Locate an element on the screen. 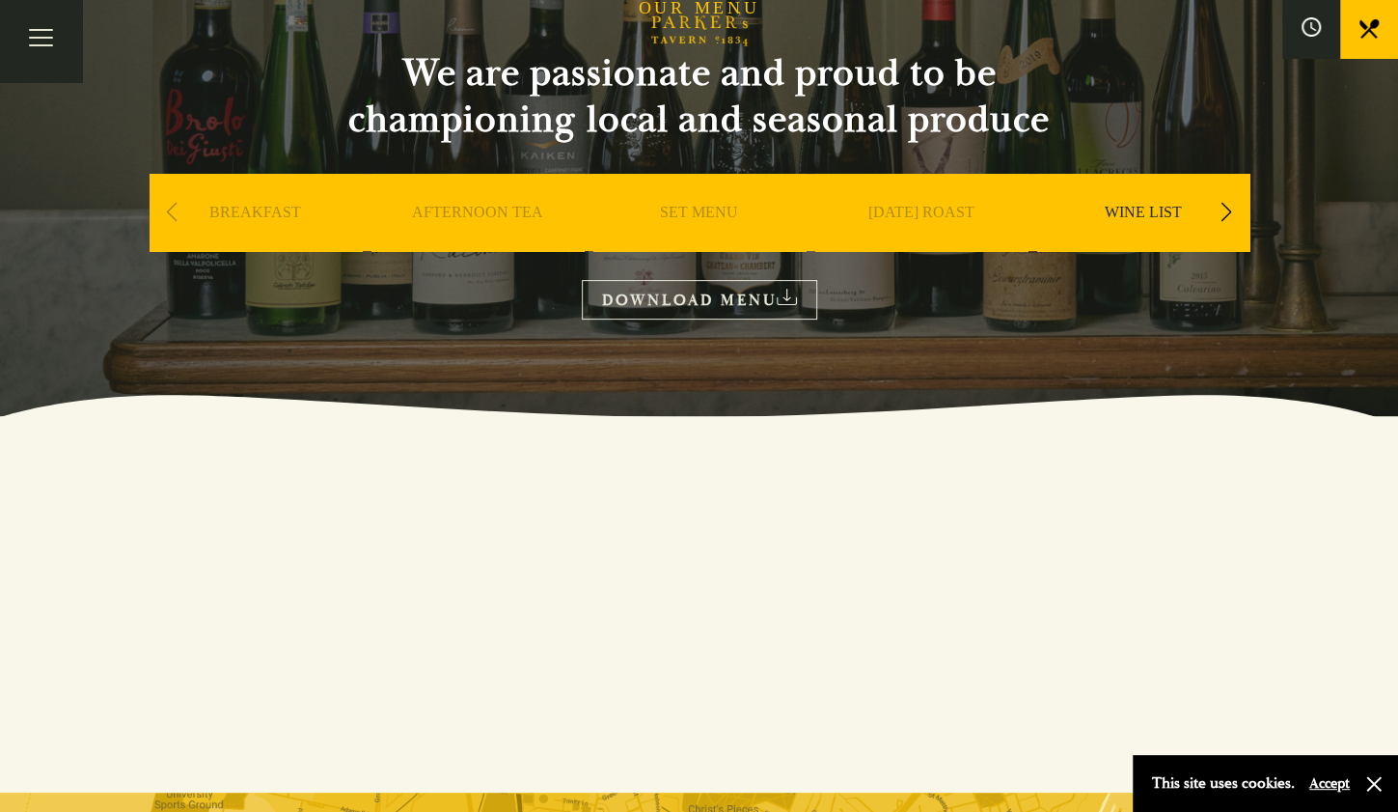 This screenshot has height=812, width=1398. a: SET MENU is located at coordinates (699, 241).